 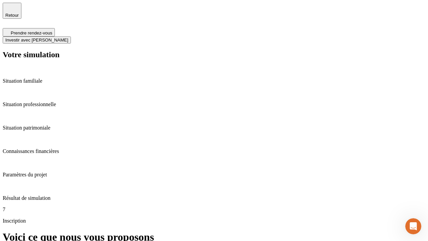 What do you see at coordinates (214, 104) in the screenshot?
I see `p: Situation professionnelle` at bounding box center [214, 104].